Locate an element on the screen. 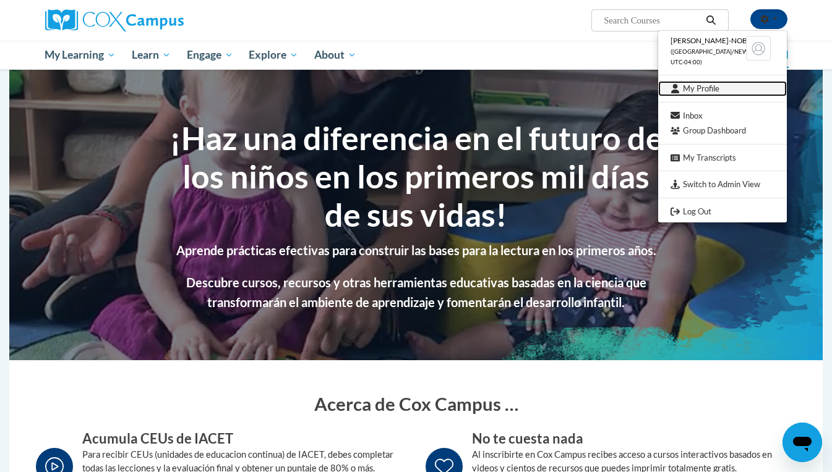 The image size is (832, 472). h2: Acerca de Cox Campus … is located at coordinates (416, 404).